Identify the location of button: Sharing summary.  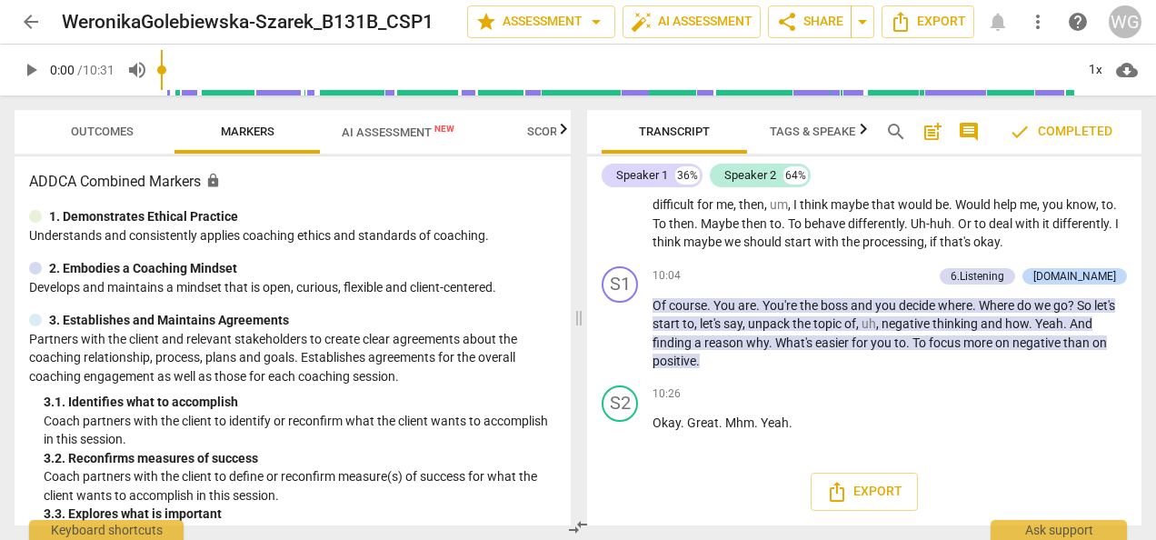
(862, 22).